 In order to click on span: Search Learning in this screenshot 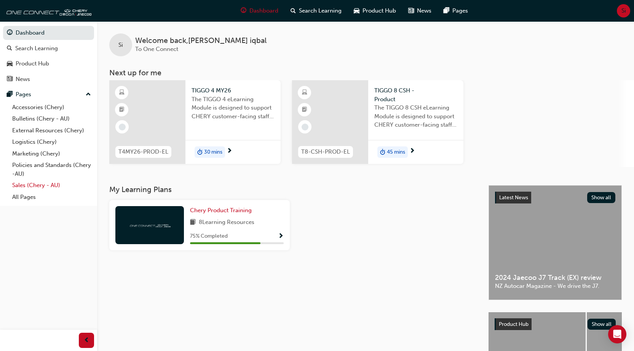, I will do `click(320, 11)`.